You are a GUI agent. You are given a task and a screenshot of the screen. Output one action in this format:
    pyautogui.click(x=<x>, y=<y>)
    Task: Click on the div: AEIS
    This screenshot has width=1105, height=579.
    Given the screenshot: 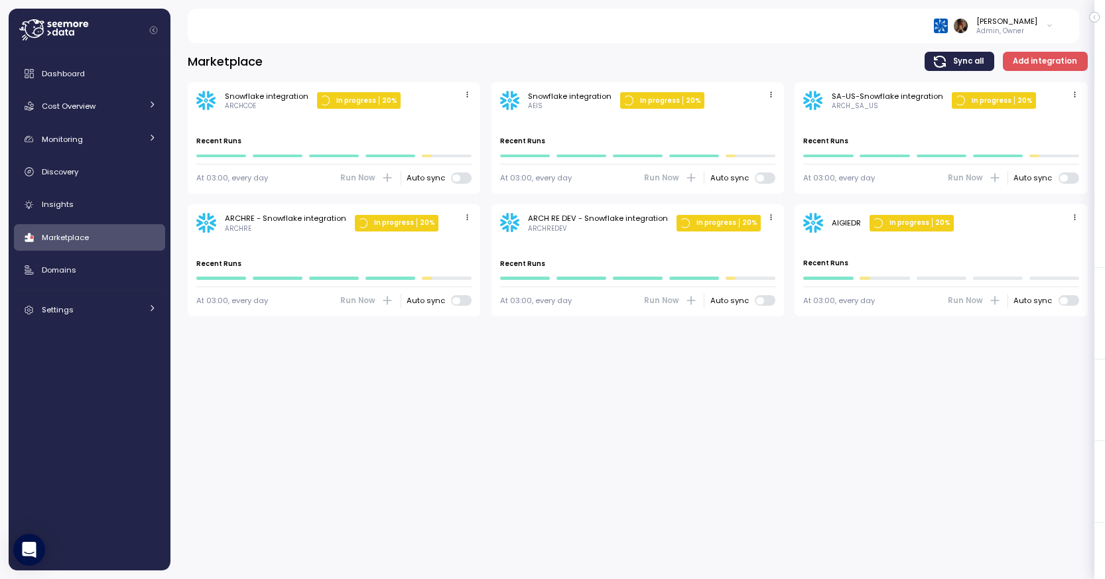 What is the action you would take?
    pyautogui.click(x=535, y=106)
    